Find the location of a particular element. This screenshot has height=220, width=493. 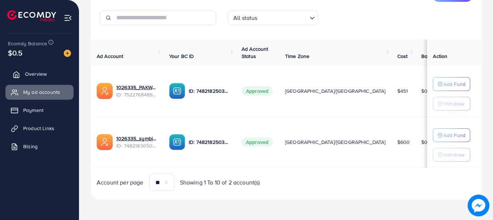

a: My ad accounts is located at coordinates (39, 92).